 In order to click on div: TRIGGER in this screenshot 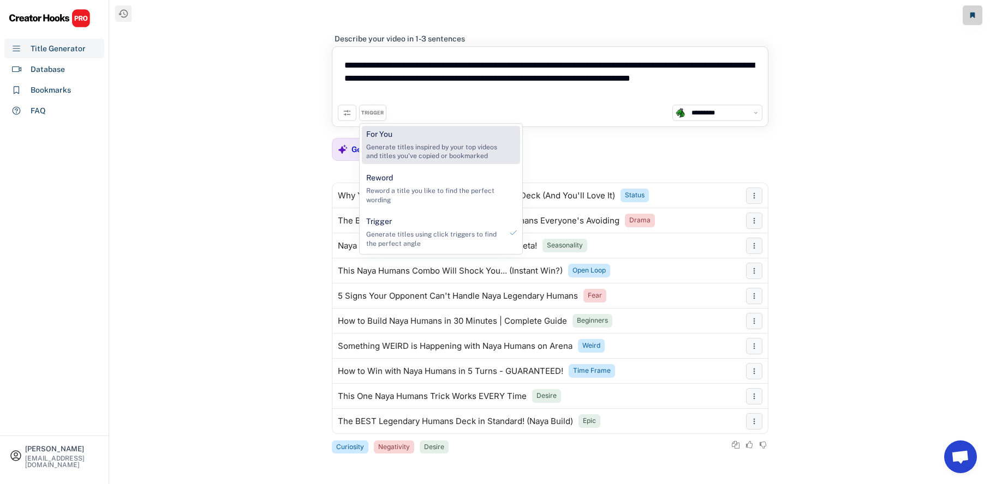, I will do `click(372, 113)`.